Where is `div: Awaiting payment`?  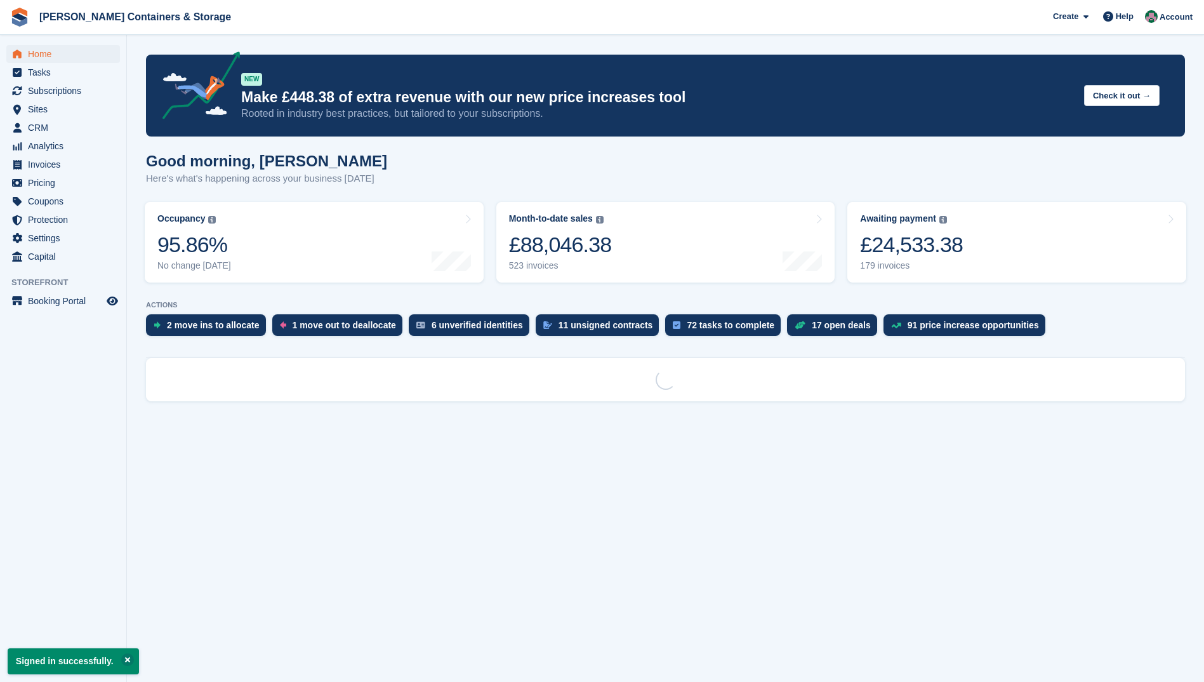 div: Awaiting payment is located at coordinates (898, 218).